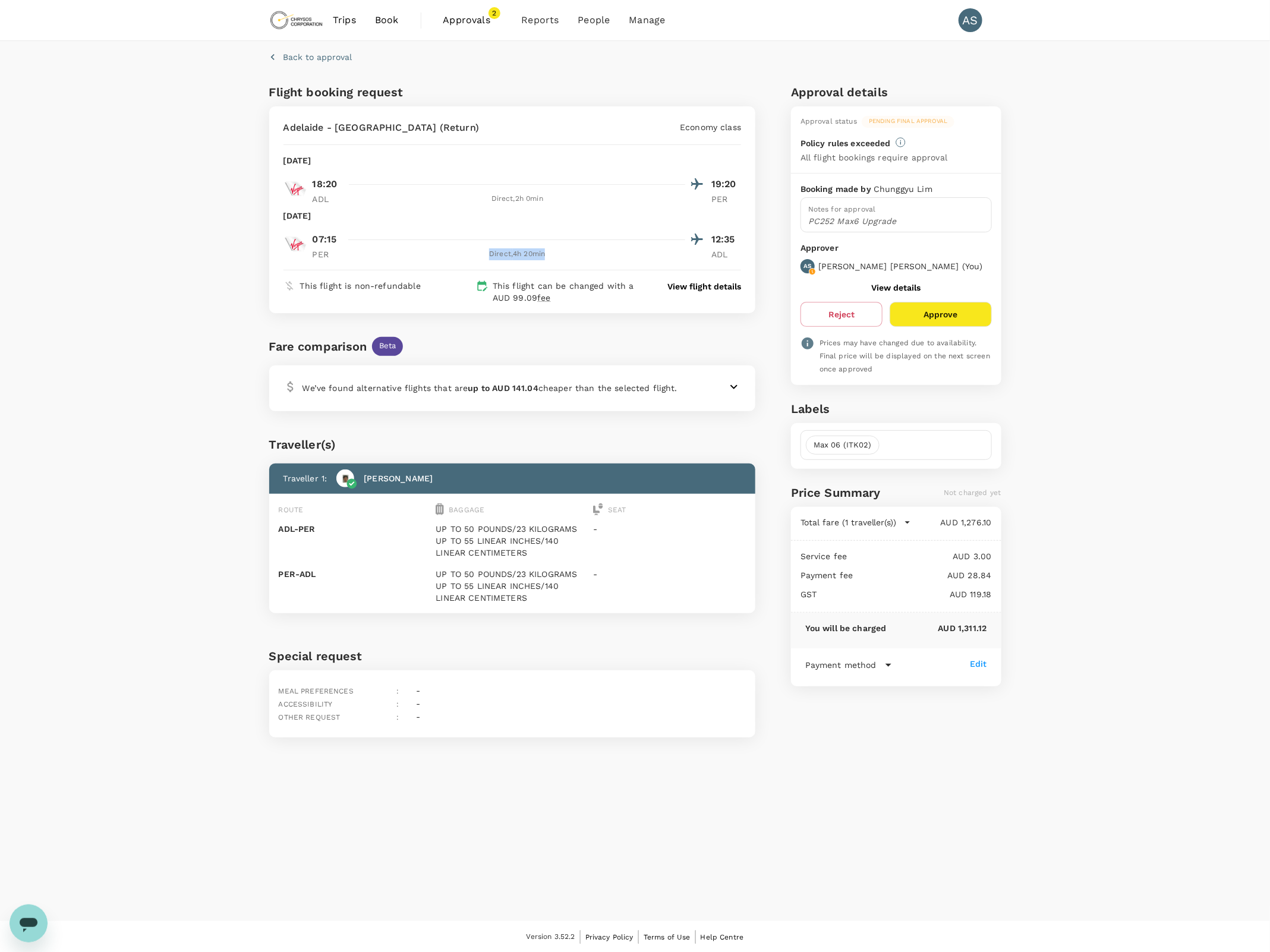 The image size is (1270, 952). Describe the element at coordinates (360, 286) in the screenshot. I see `p: This flight is non-refundable` at that location.